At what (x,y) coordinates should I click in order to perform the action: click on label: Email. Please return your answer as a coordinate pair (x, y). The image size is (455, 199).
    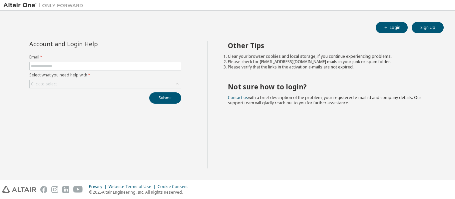
    Looking at the image, I should click on (105, 57).